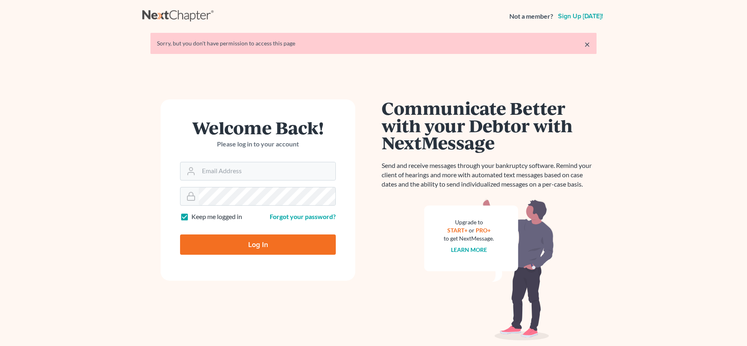 This screenshot has height=346, width=747. Describe the element at coordinates (532, 16) in the screenshot. I see `strong: Not a member?` at that location.